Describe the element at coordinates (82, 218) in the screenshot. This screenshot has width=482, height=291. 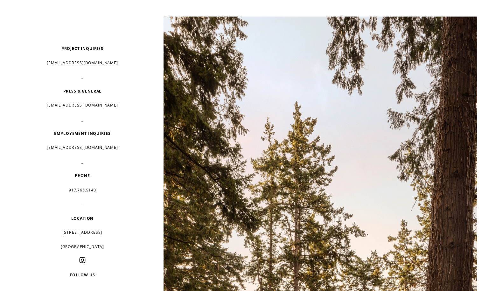
I see `strong: LOCATION` at that location.